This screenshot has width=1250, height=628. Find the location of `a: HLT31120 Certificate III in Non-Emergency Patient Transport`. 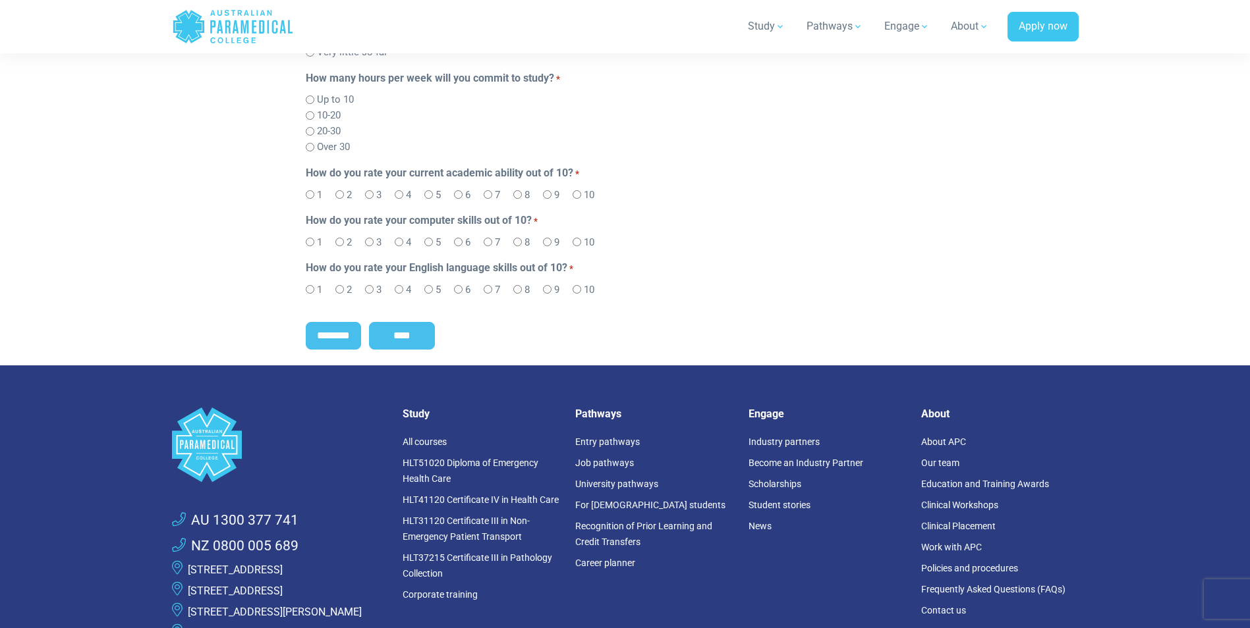

a: HLT31120 Certificate III in Non-Emergency Patient Transport is located at coordinates (466, 529).